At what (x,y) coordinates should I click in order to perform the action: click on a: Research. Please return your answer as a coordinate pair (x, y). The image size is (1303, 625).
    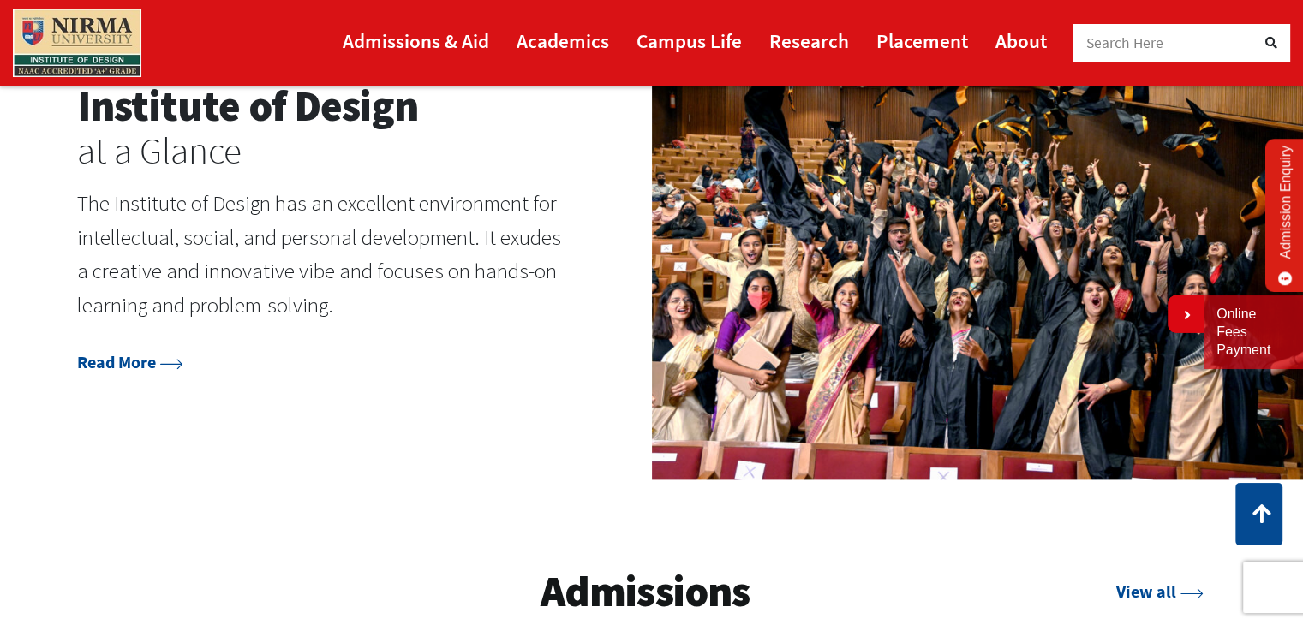
    Looking at the image, I should click on (808, 40).